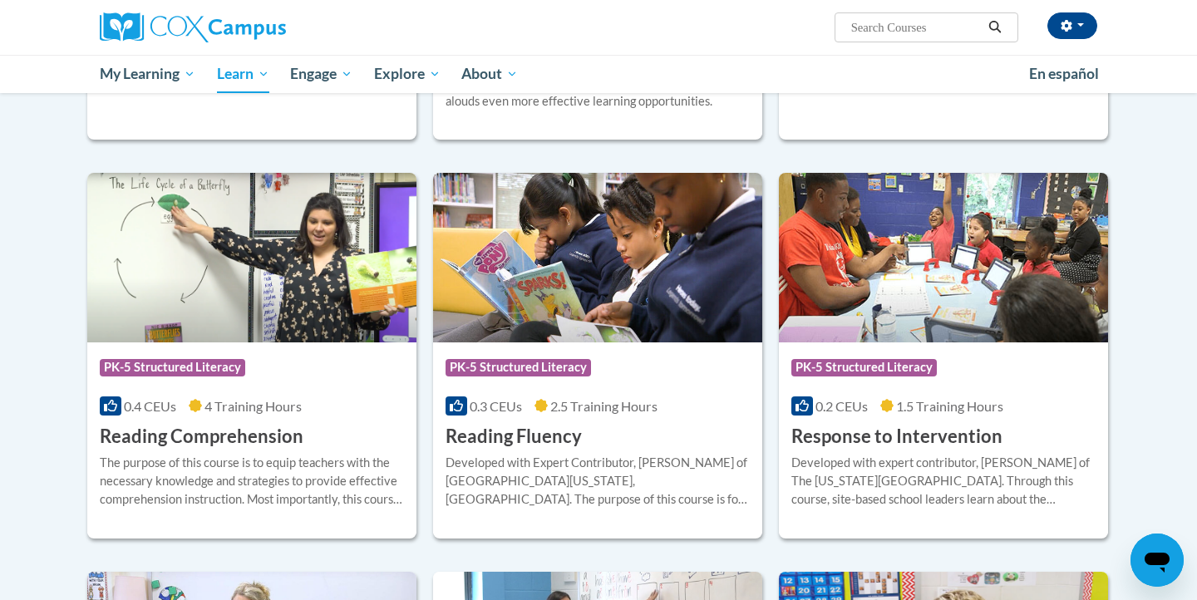 The height and width of the screenshot is (600, 1197). What do you see at coordinates (514, 436) in the screenshot?
I see `h3: Reading Fluency` at bounding box center [514, 436].